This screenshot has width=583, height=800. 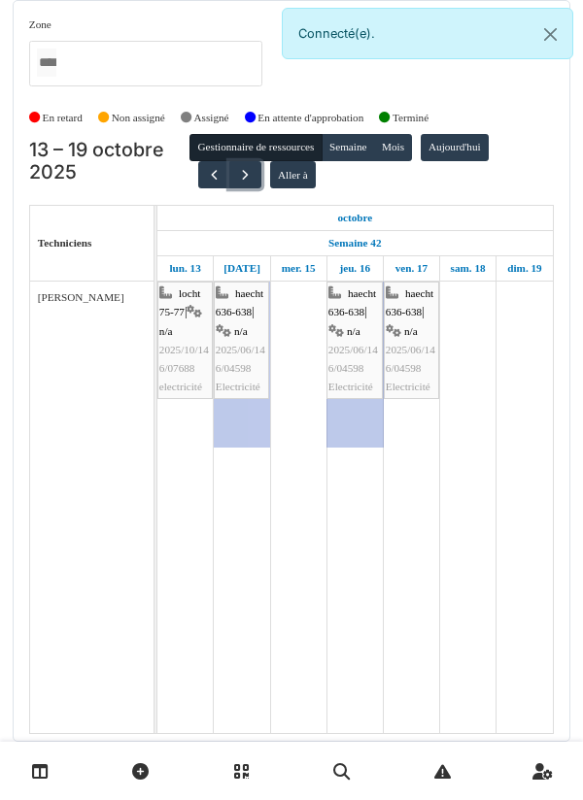 I want to click on button: Close, so click(x=550, y=34).